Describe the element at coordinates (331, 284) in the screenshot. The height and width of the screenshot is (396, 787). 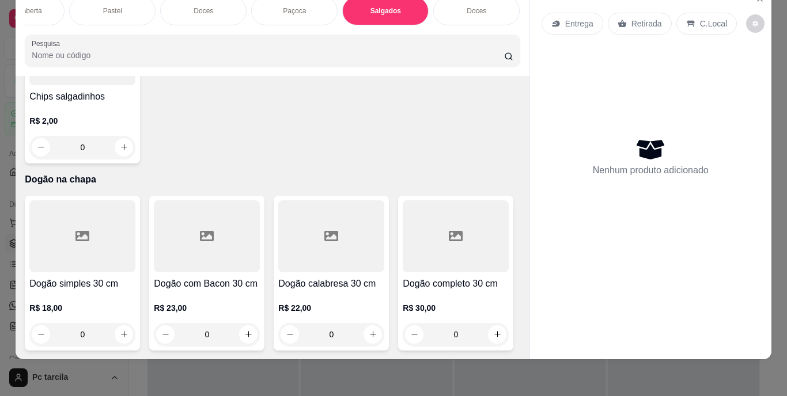
I see `h4: Dogão calabresa 30 cm` at that location.